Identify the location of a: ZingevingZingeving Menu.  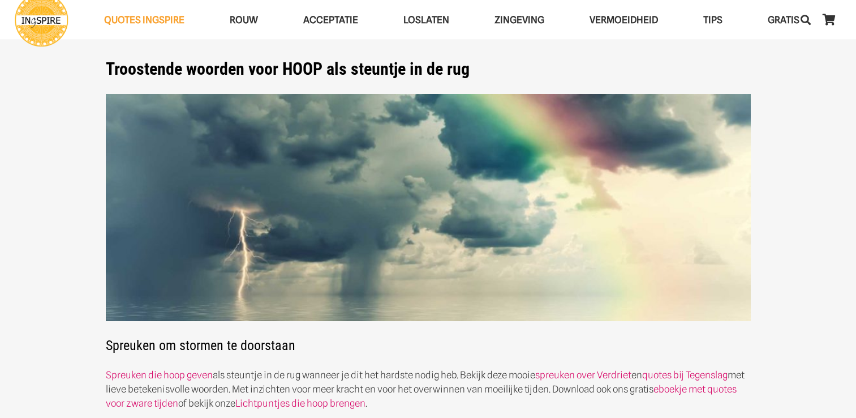
(520, 20).